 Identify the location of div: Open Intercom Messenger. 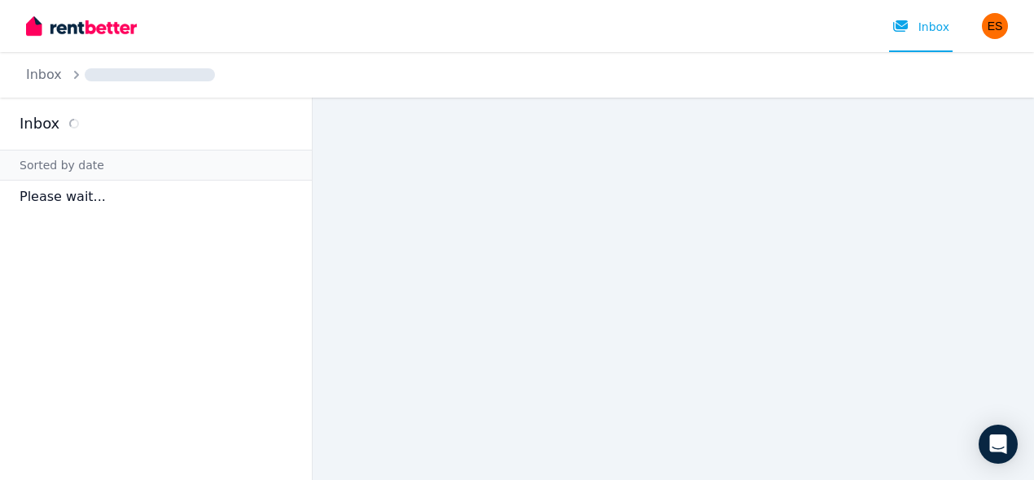
(998, 444).